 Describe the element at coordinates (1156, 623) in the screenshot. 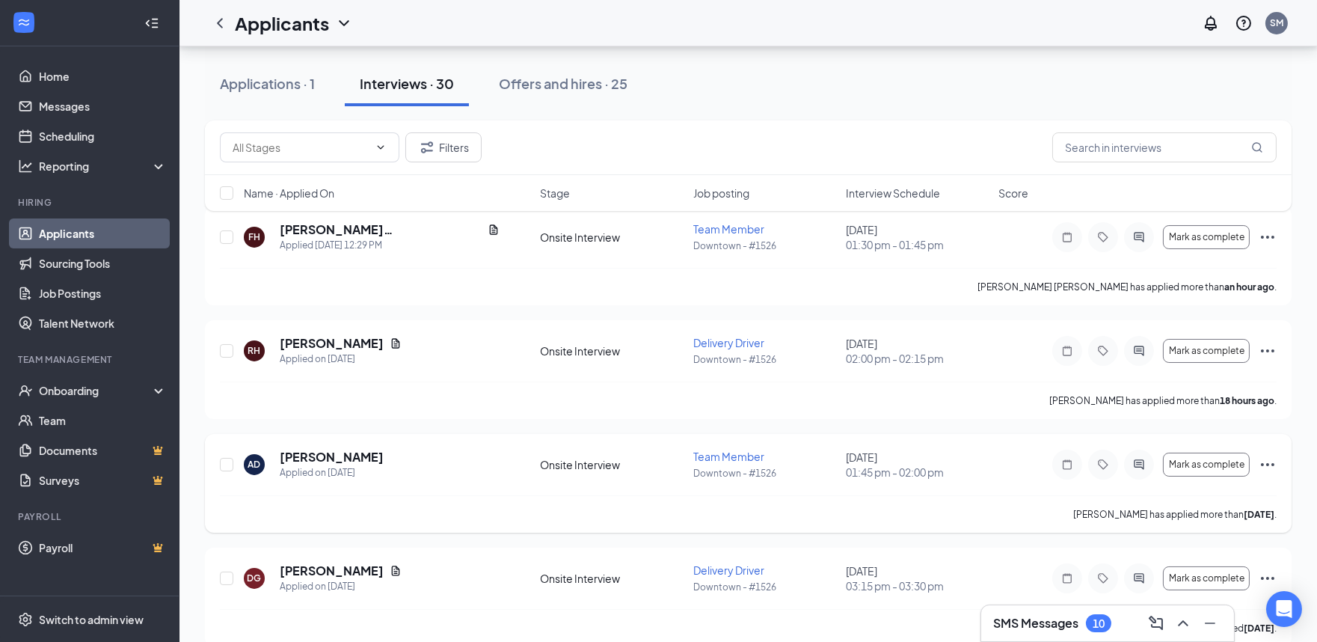

I see `svg: ComposeMessage` at that location.